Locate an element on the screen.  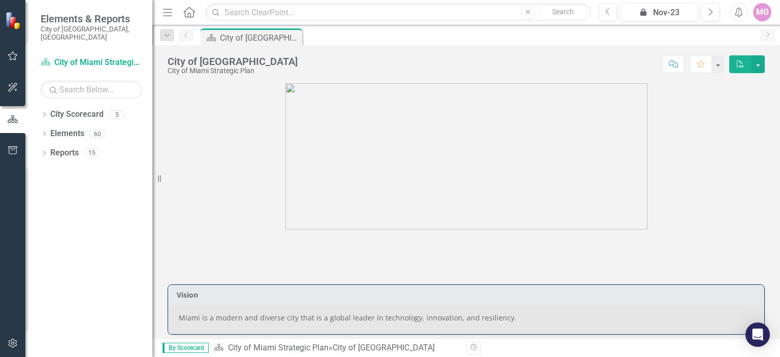
a: Elements is located at coordinates (67, 134).